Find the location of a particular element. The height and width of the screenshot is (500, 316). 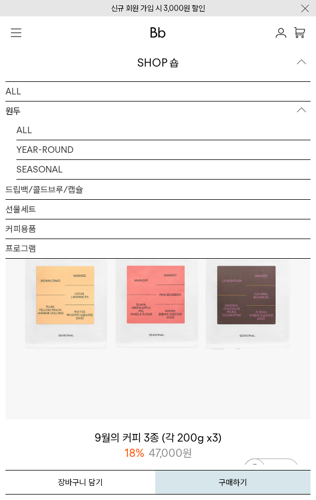

a: 신규 회원 가입 시 3,000원 할인 is located at coordinates (158, 8).